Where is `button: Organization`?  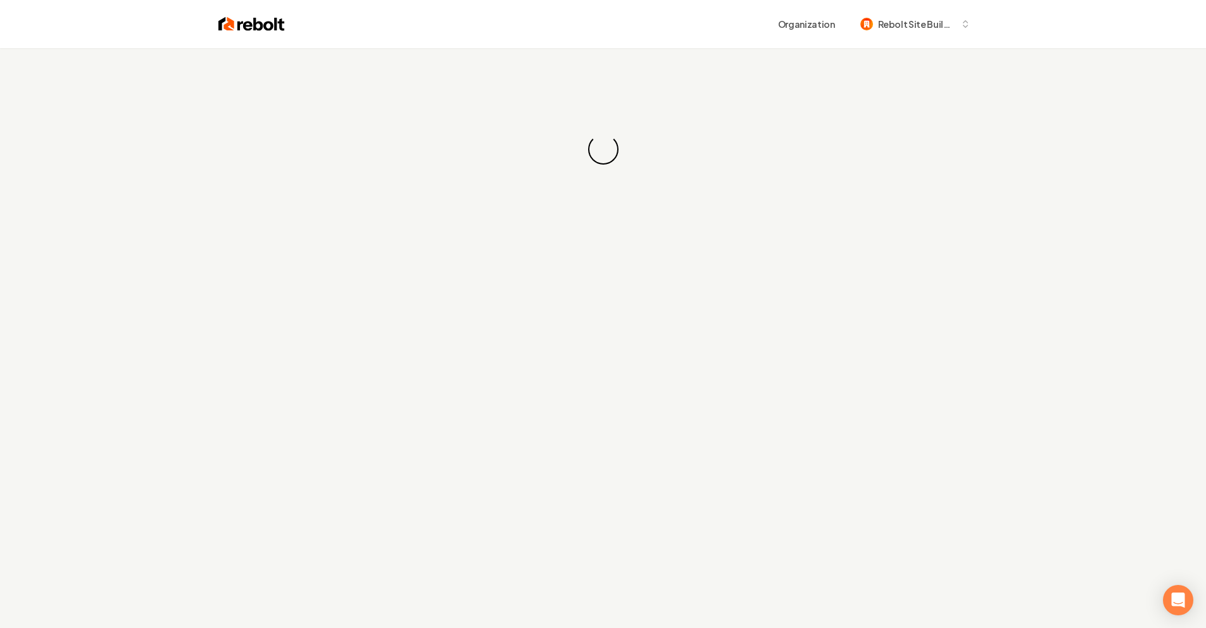
button: Organization is located at coordinates (807, 24).